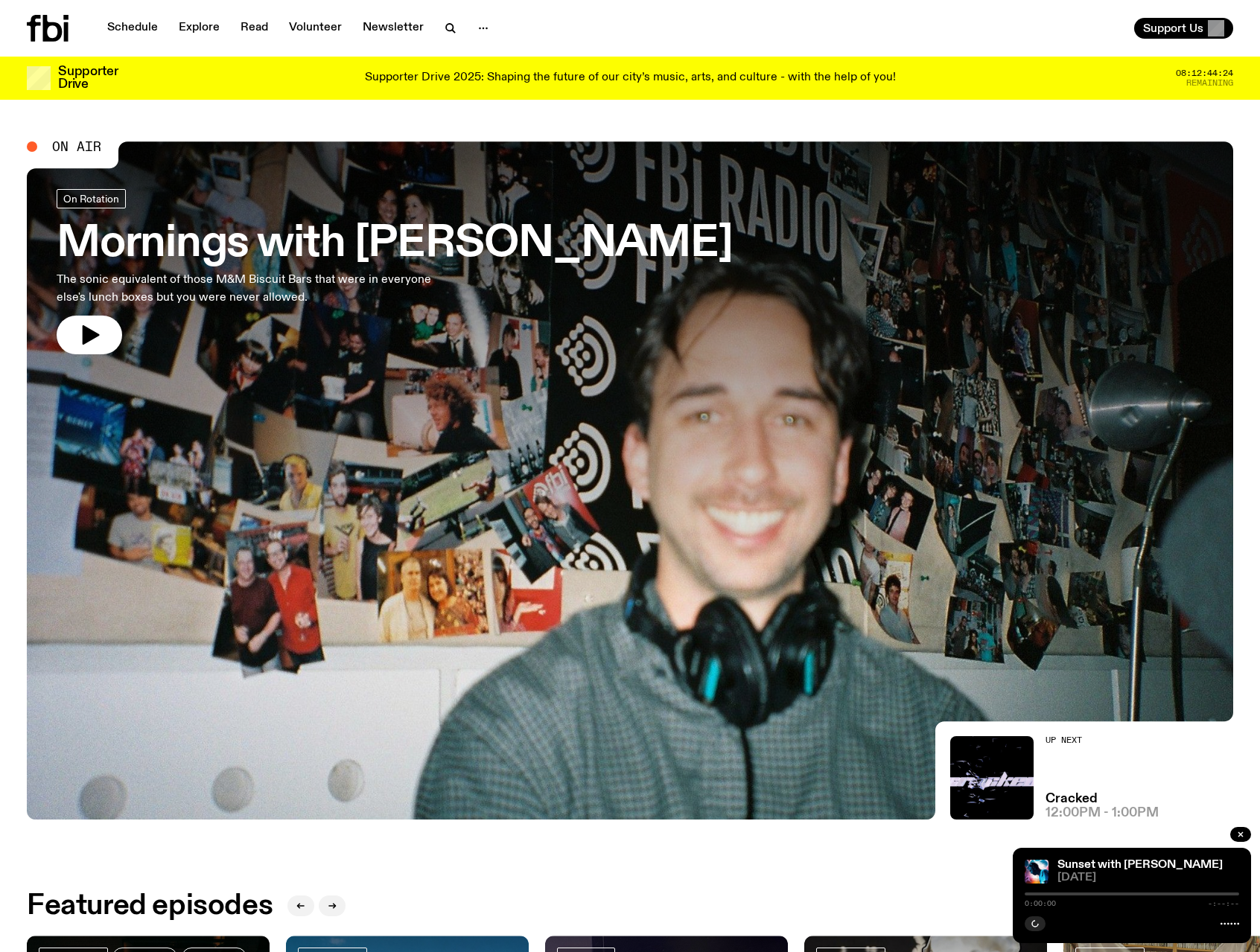 Image resolution: width=1260 pixels, height=952 pixels. Describe the element at coordinates (393, 28) in the screenshot. I see `a: Newsletter` at that location.